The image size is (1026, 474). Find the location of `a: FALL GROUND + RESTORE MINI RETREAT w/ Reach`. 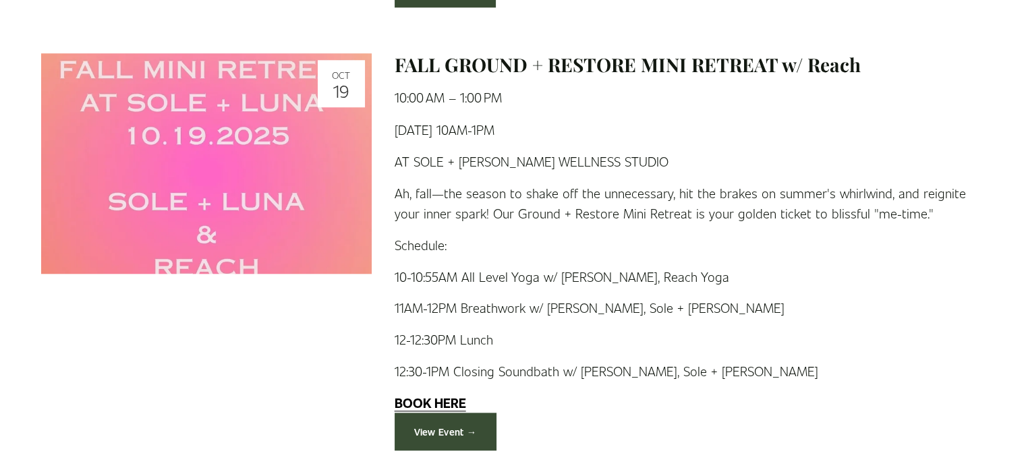

a: FALL GROUND + RESTORE MINI RETREAT w/ Reach is located at coordinates (627, 64).